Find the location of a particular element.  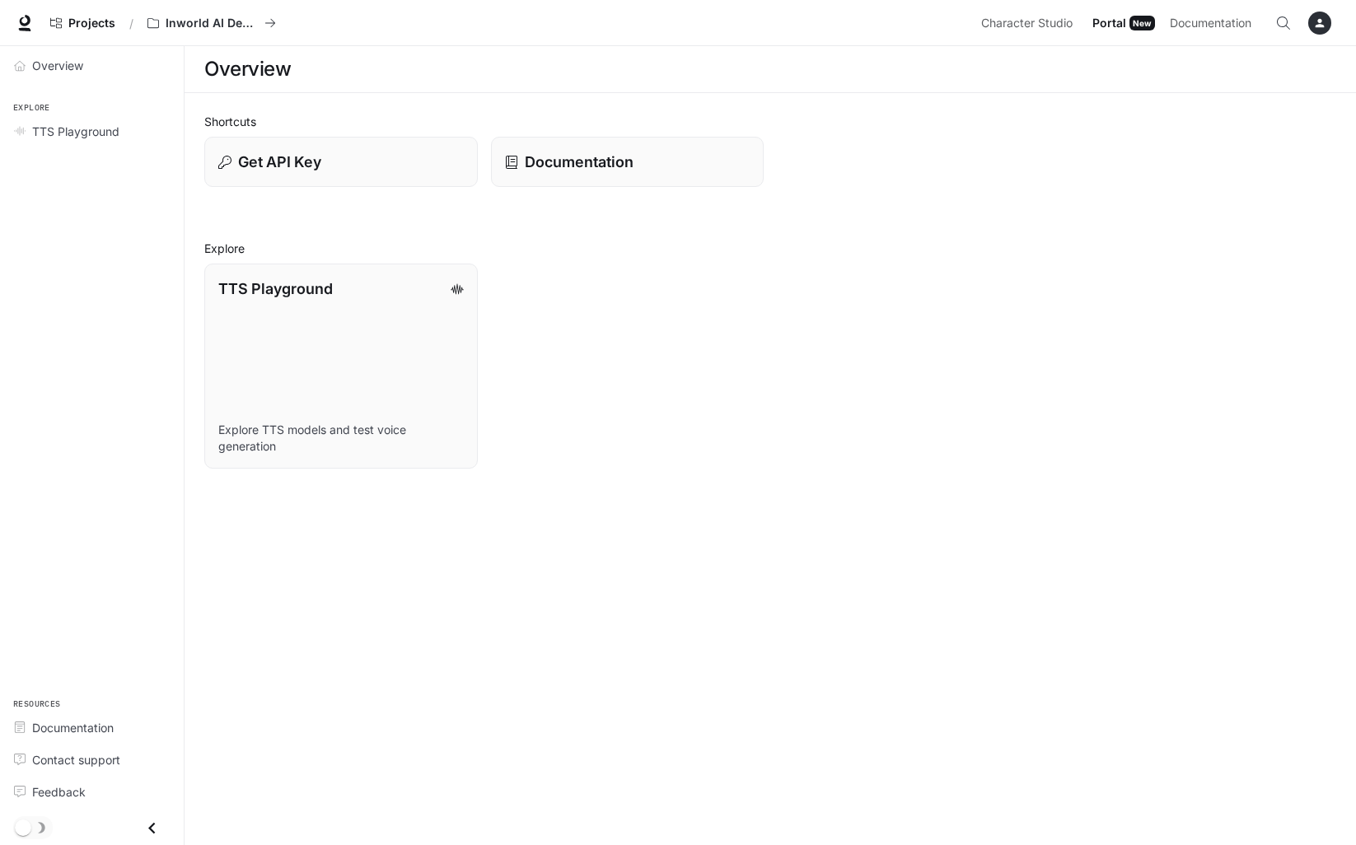

a: TTS Playground is located at coordinates (91, 131).